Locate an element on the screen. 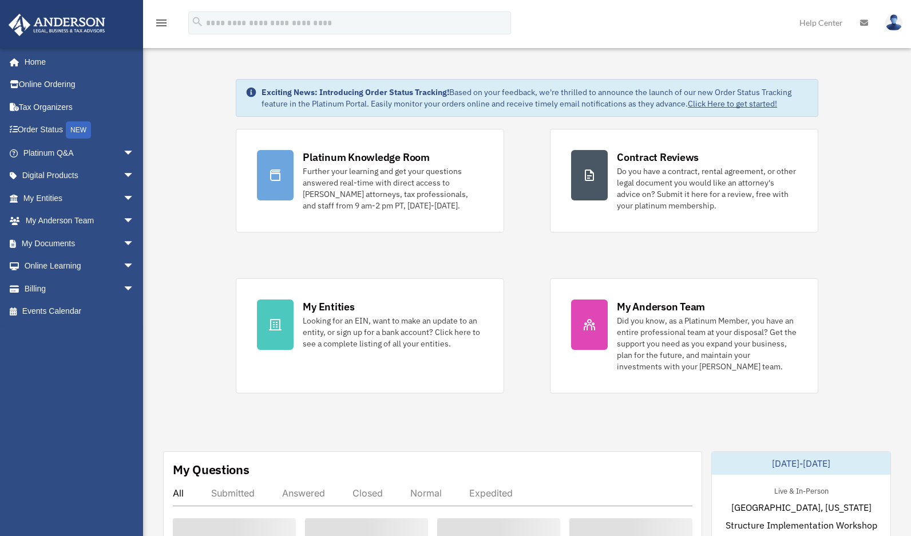  img: User Pic is located at coordinates (894, 22).